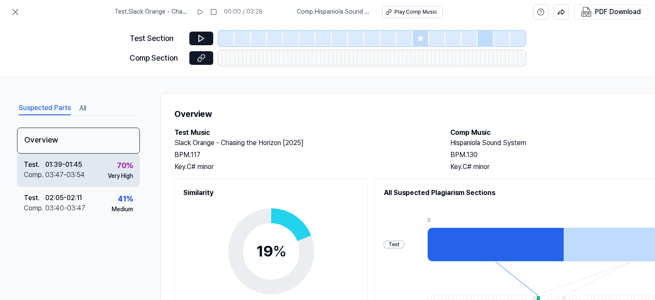 This screenshot has width=655, height=300. Describe the element at coordinates (412, 12) in the screenshot. I see `a: Play Comp Music` at that location.